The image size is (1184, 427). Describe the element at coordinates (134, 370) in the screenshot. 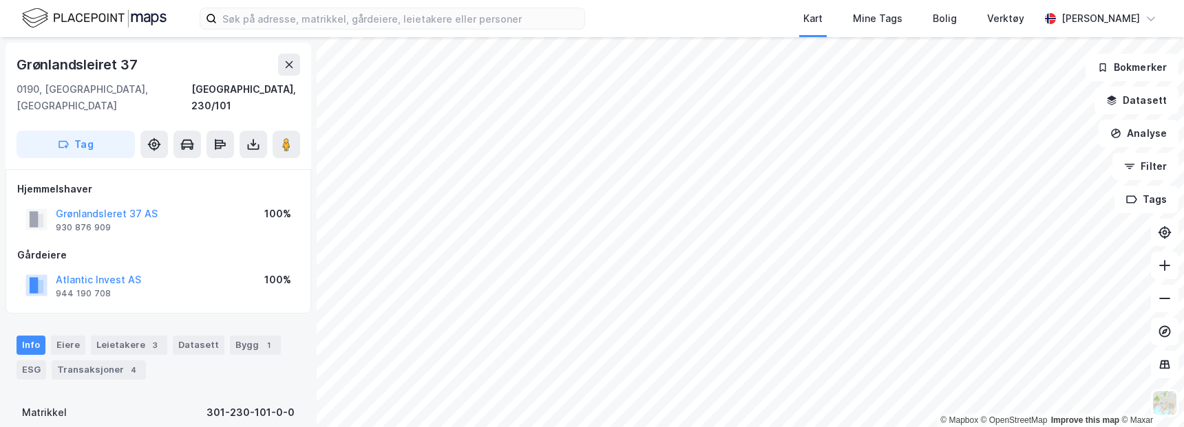

I see `div: 4` at that location.